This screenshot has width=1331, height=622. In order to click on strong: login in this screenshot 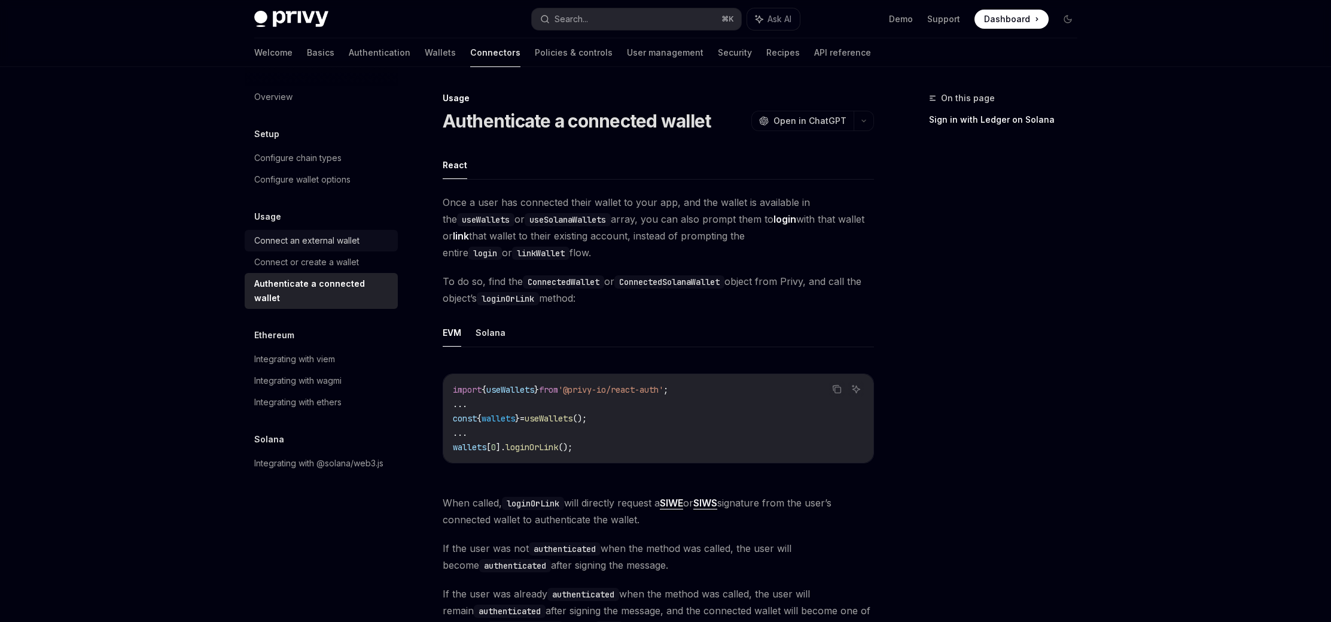, I will do `click(785, 219)`.